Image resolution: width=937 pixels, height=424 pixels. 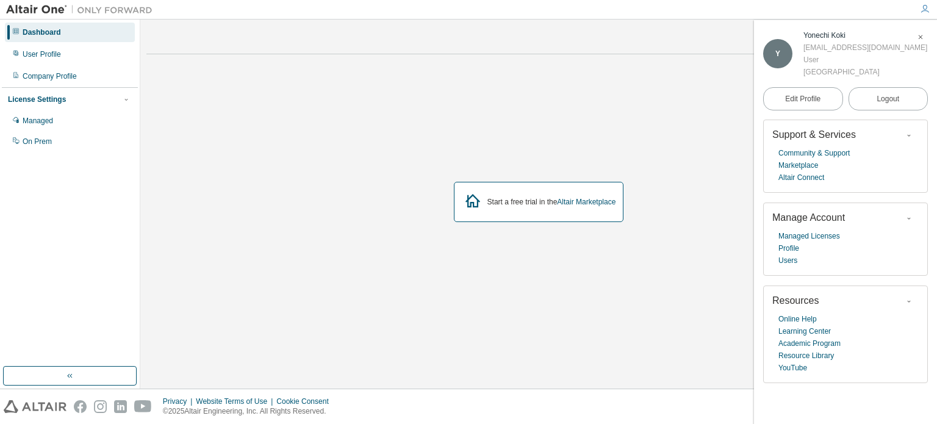 What do you see at coordinates (179, 401) in the screenshot?
I see `div: Privacy` at bounding box center [179, 401].